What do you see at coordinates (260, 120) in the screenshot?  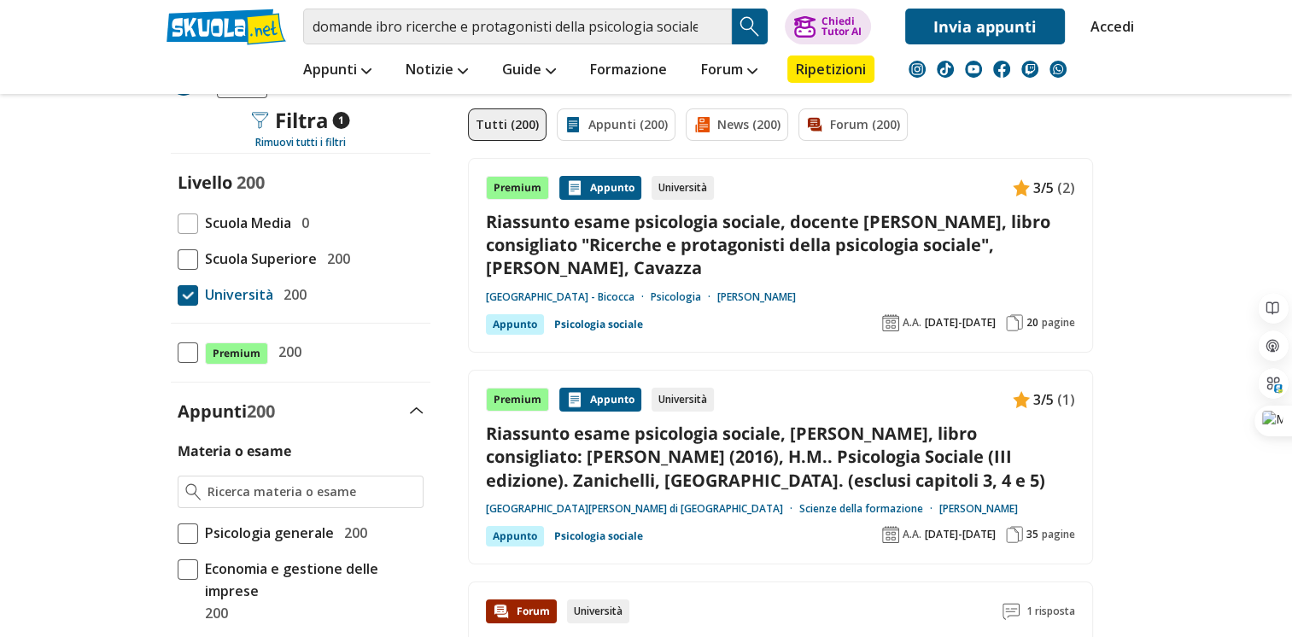 I see `img: Filtra filtri mobile` at bounding box center [260, 120].